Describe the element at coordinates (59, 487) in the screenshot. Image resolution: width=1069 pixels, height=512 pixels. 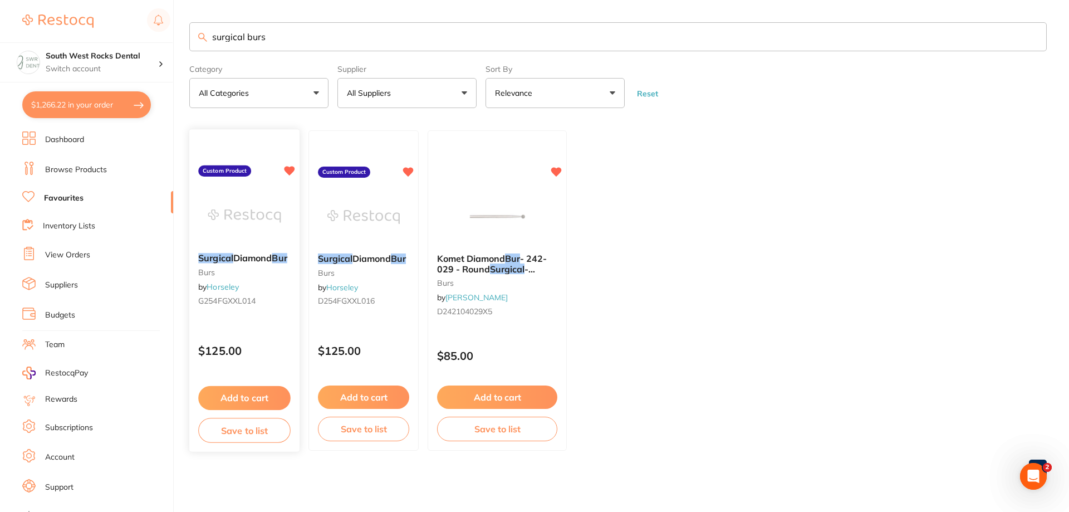
I see `a: Support` at that location.